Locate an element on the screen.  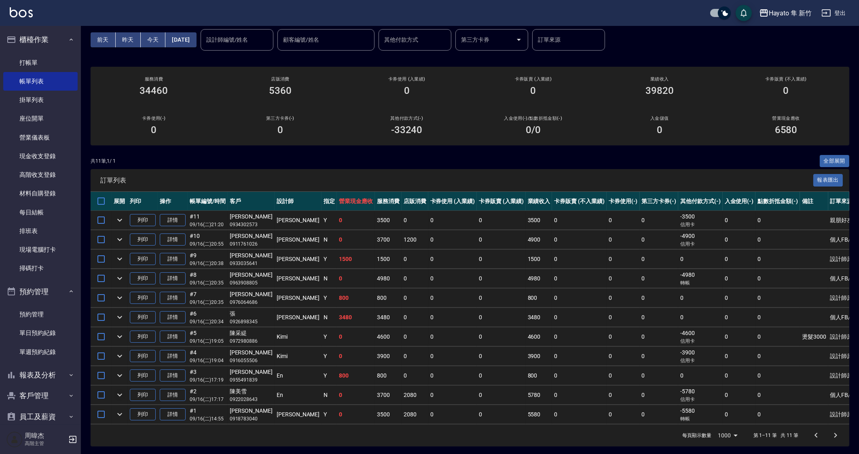
td: 3900 is located at coordinates (539, 356).